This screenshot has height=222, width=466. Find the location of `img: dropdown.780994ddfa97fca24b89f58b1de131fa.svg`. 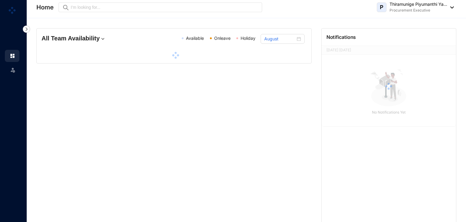

img: dropdown.780994ddfa97fca24b89f58b1de131fa.svg is located at coordinates (103, 39).